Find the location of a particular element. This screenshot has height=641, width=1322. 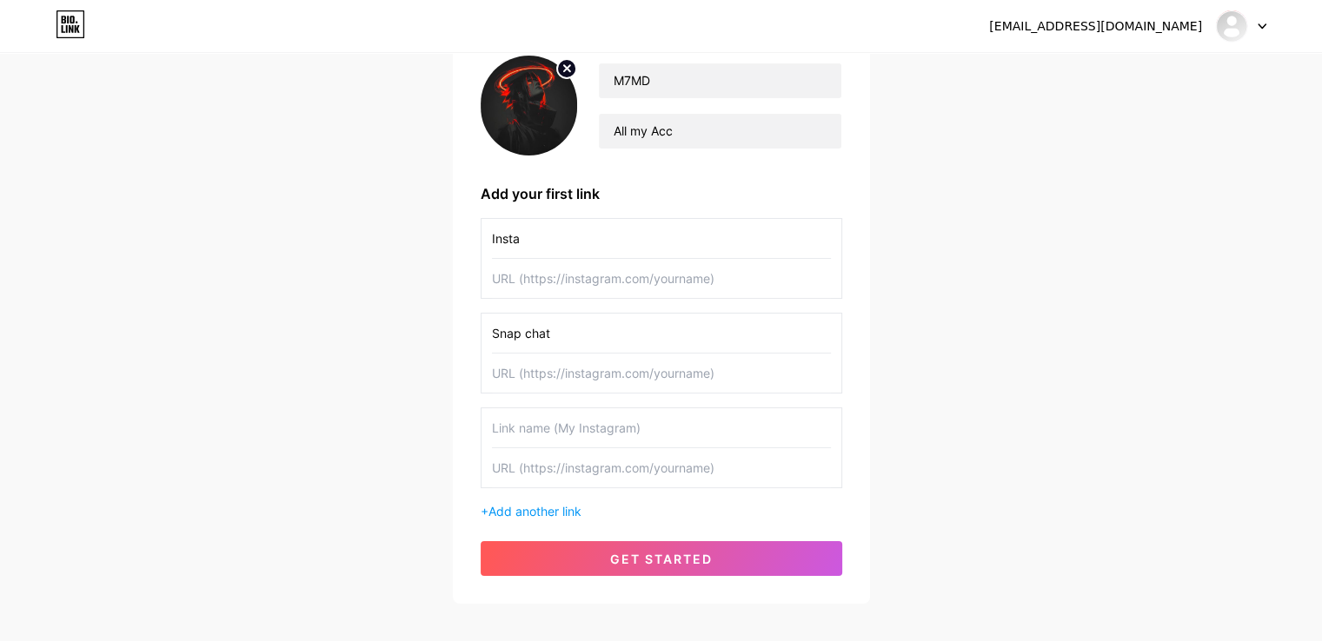

input: bio is located at coordinates (719, 131).